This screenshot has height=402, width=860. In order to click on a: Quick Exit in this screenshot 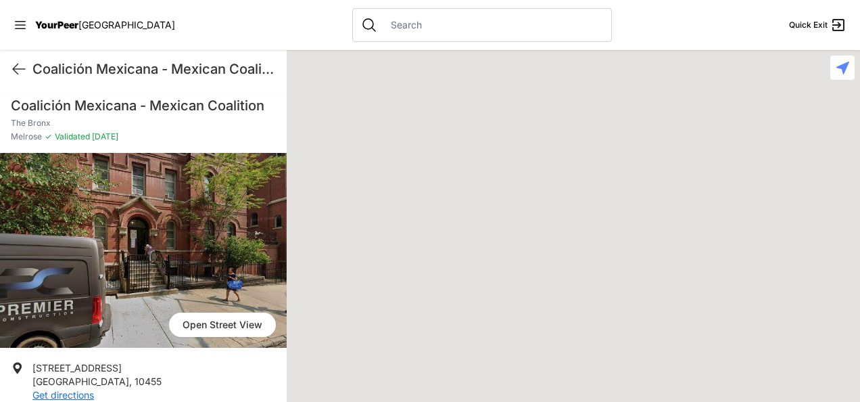, I will do `click(818, 25)`.